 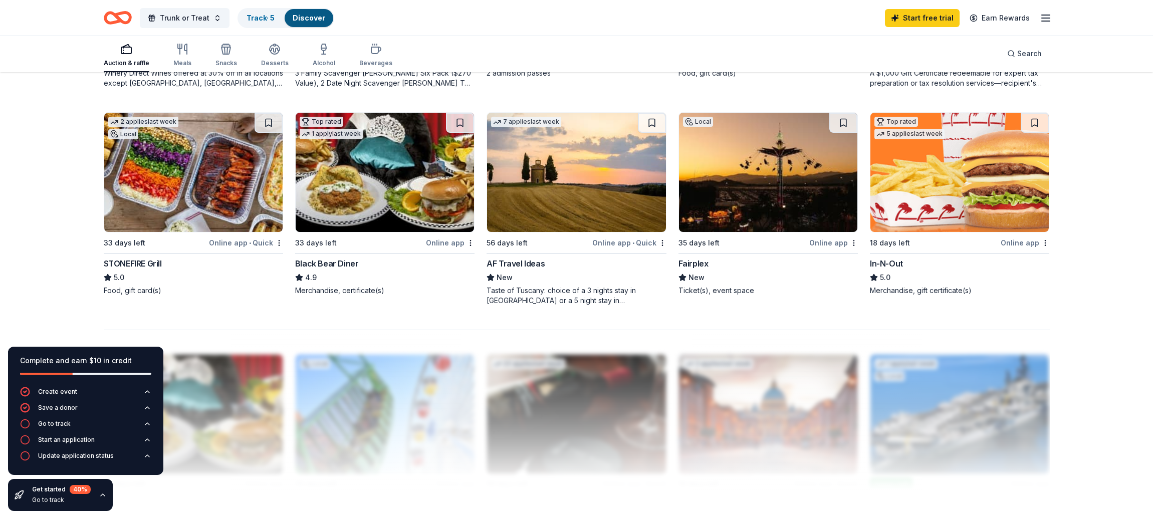 What do you see at coordinates (311, 278) in the screenshot?
I see `span: 4.9` at bounding box center [311, 278].